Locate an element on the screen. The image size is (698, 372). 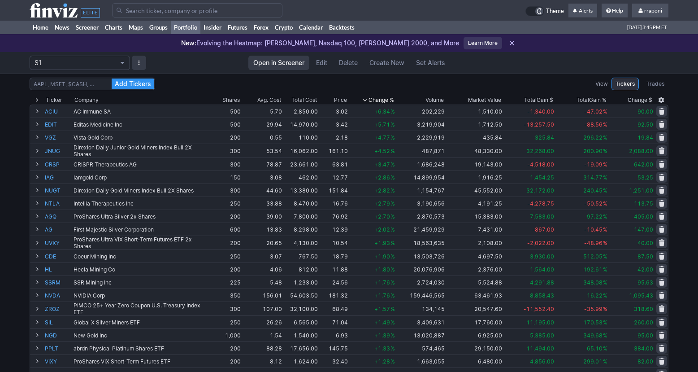
a: HL is located at coordinates (58, 269).